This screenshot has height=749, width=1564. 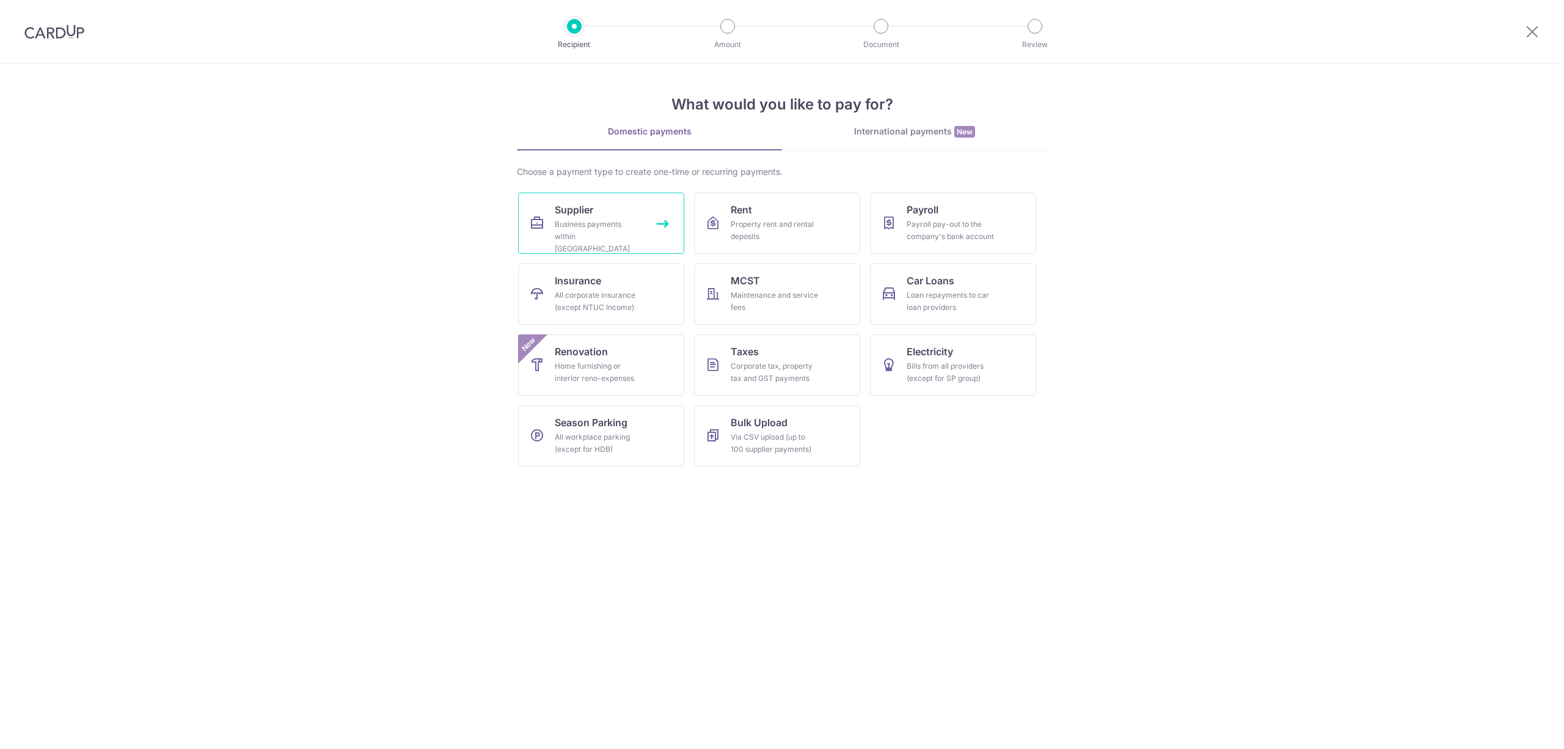 What do you see at coordinates (650, 131) in the screenshot?
I see `div: Domestic payments` at bounding box center [650, 131].